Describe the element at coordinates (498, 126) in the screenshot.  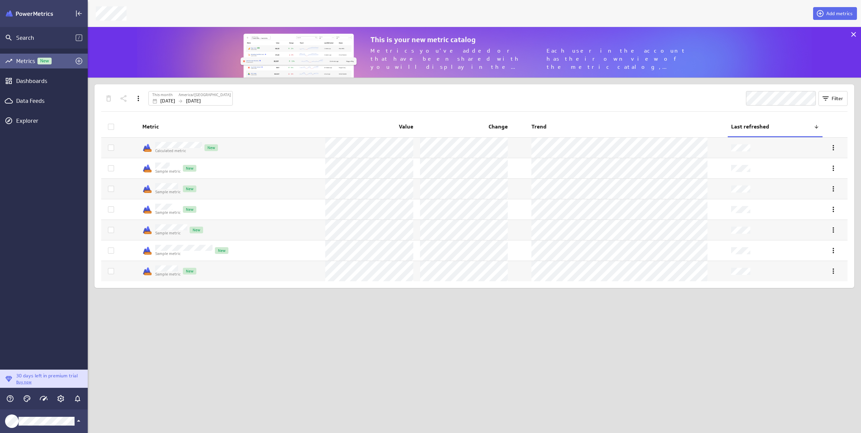
I see `span: Change` at that location.